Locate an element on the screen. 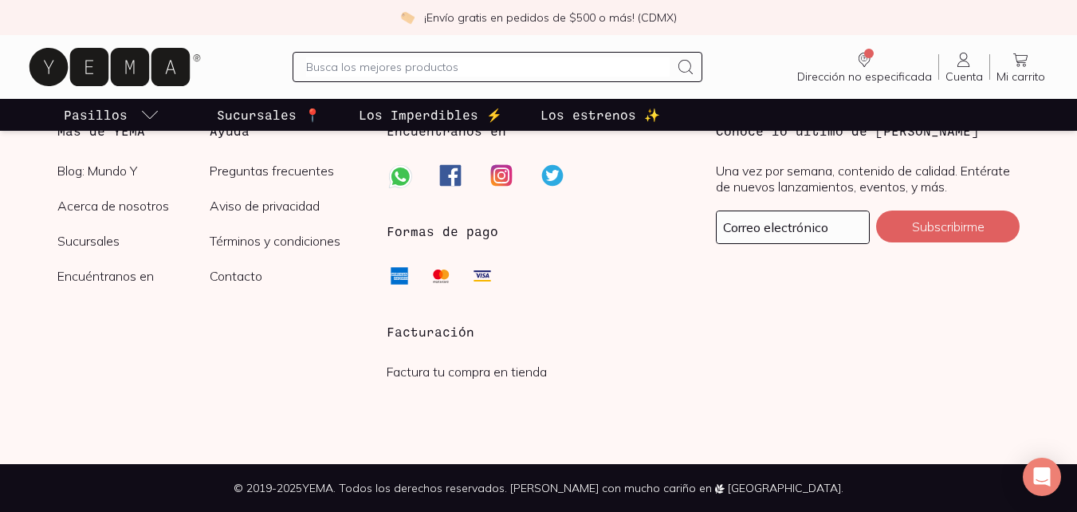 This screenshot has width=1077, height=512. a: Cuenta is located at coordinates (963, 67).